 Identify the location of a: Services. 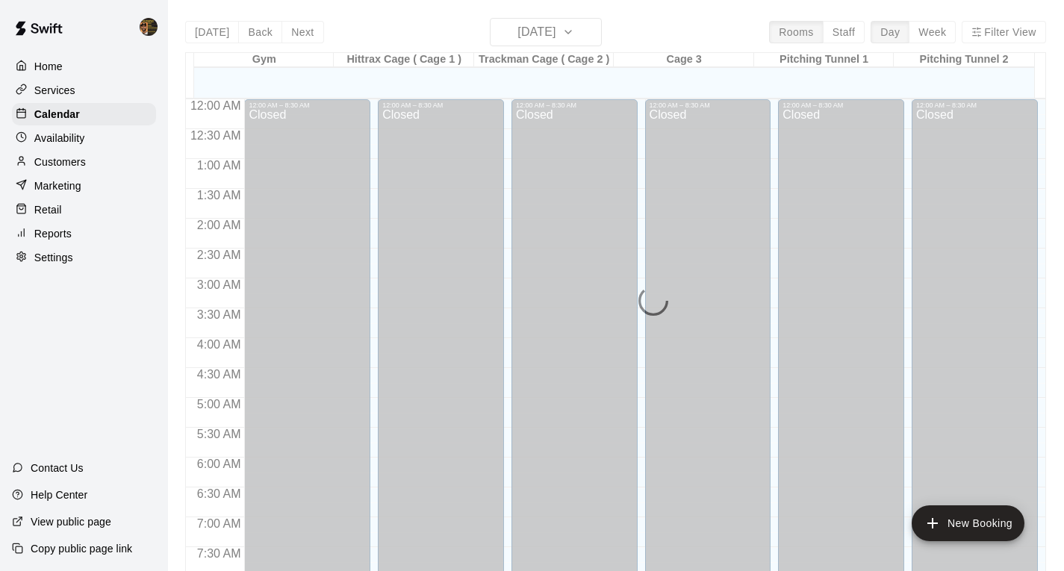
(84, 90).